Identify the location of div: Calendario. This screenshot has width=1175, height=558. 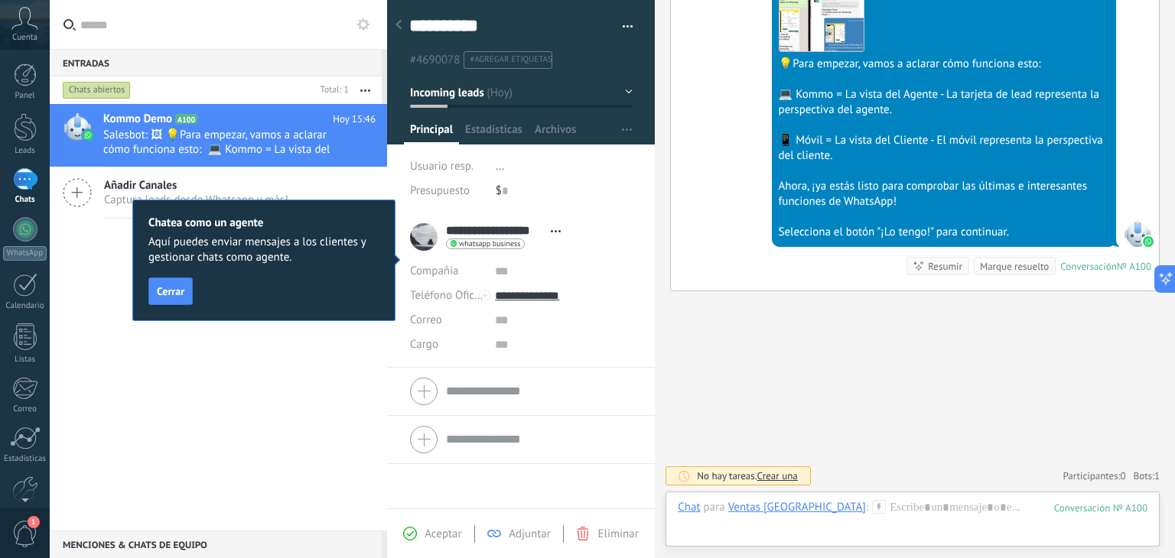
(25, 306).